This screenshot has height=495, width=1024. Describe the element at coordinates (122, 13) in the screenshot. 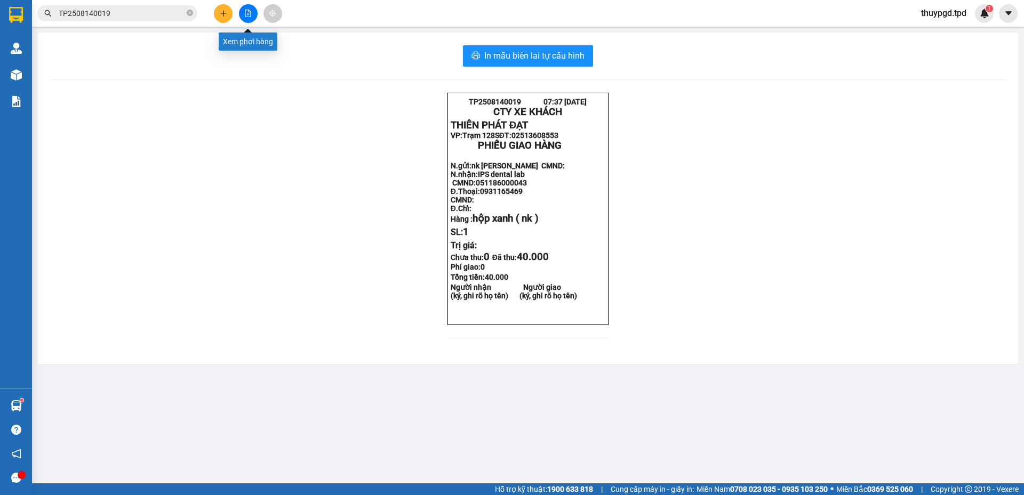

I see `input: Tìm tên, số ĐT hoặc mã đơn` at that location.